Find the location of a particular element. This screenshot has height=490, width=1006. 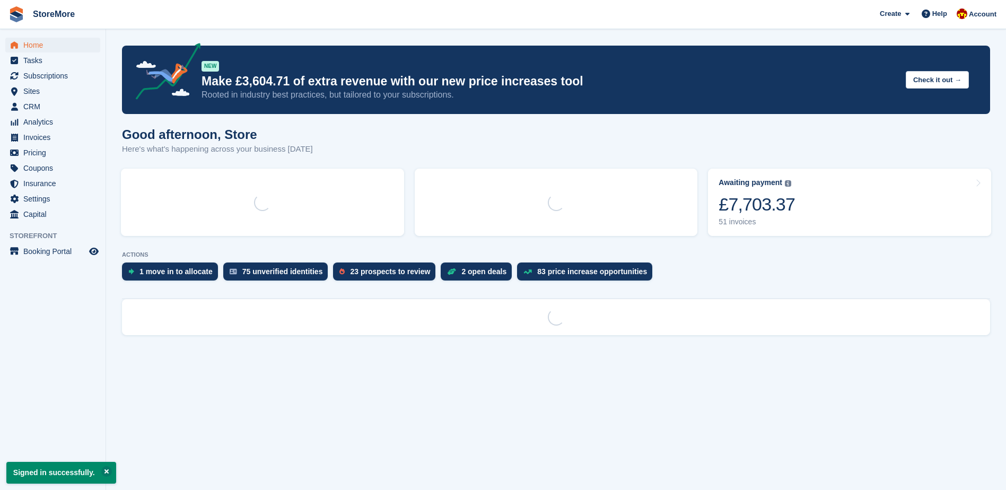

img: price-adjustments-announcement-icon-8257ccfd72463d97f412b2fc003d46551f7dbcb40ab6d574587a9cd5c0d94... is located at coordinates (164, 73).